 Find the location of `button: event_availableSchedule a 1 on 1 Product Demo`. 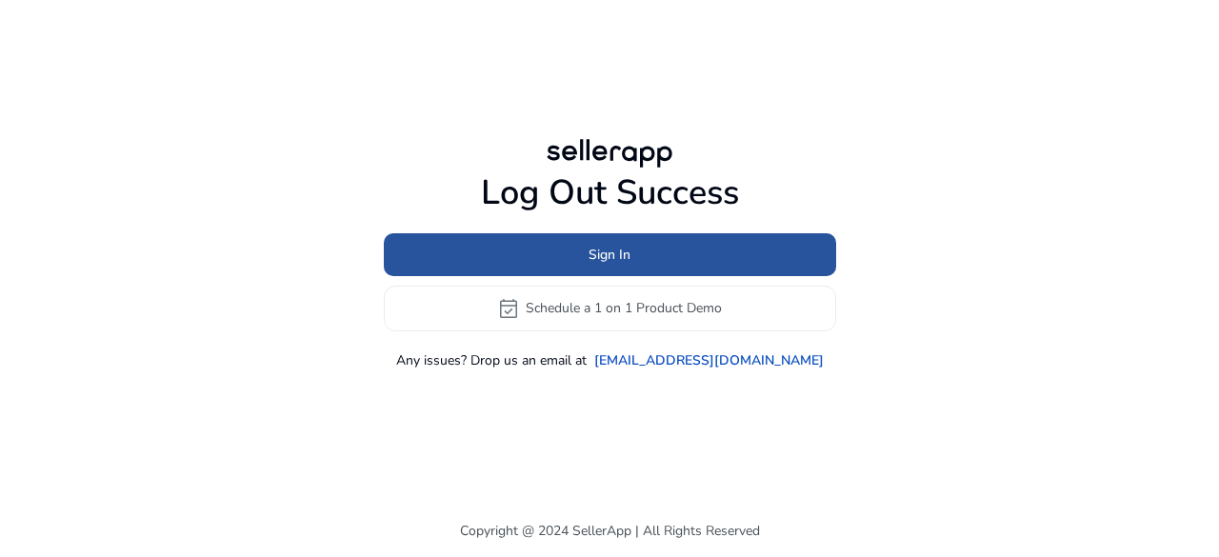

button: event_availableSchedule a 1 on 1 Product Demo is located at coordinates (610, 309).